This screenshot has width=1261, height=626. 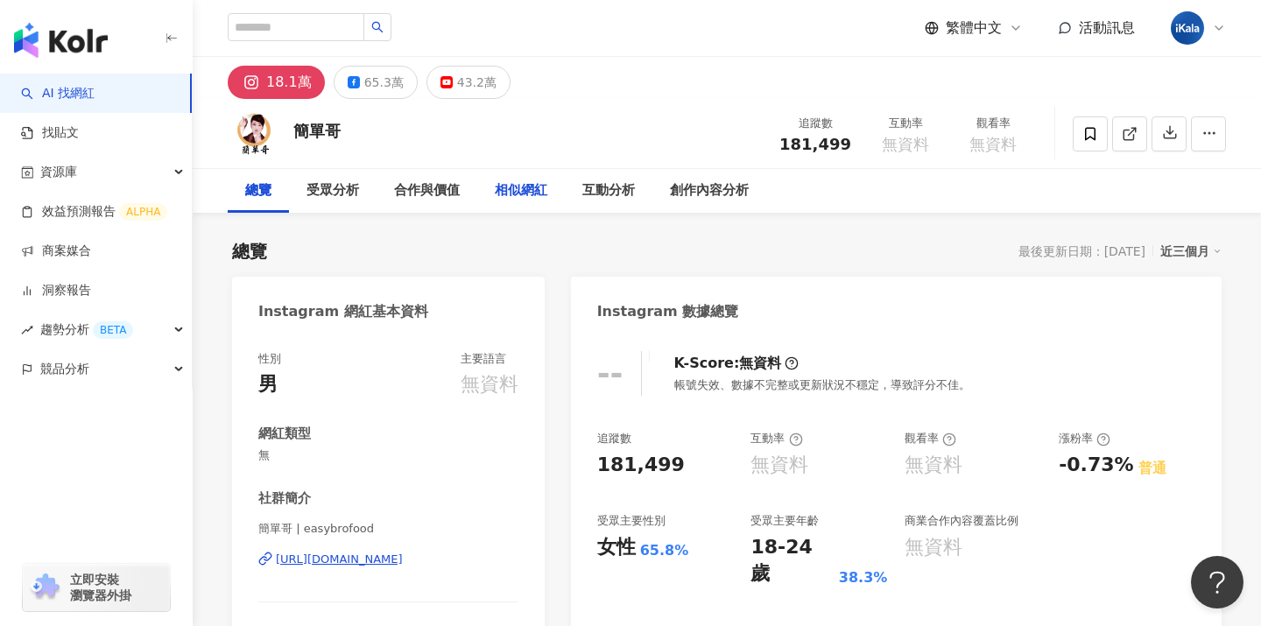 I want to click on div: Instagram 網紅基本資料, so click(x=343, y=312).